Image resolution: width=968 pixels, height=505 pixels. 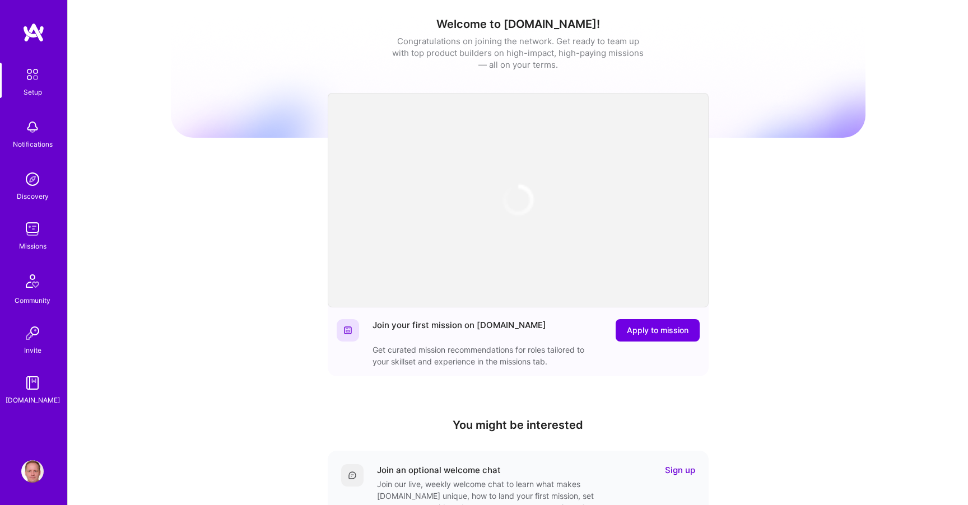 What do you see at coordinates (32, 229) in the screenshot?
I see `img: teamwork` at bounding box center [32, 229].